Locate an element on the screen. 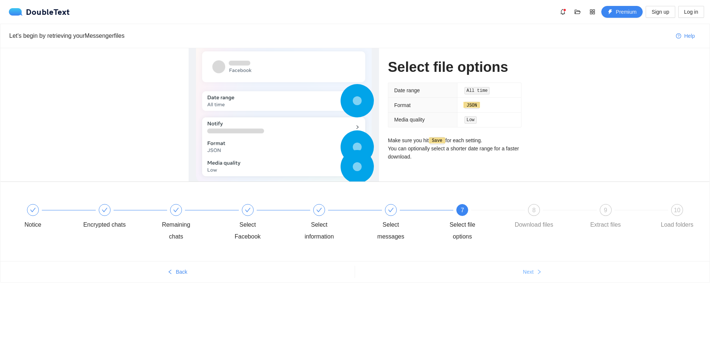 The height and width of the screenshot is (350, 710). span: Log in is located at coordinates (691, 12).